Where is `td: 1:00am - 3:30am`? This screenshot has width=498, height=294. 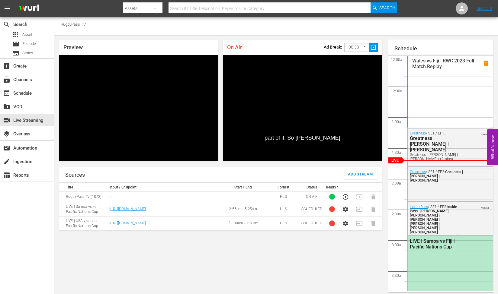
td: 1:00am - 3:30am is located at coordinates (243, 224).